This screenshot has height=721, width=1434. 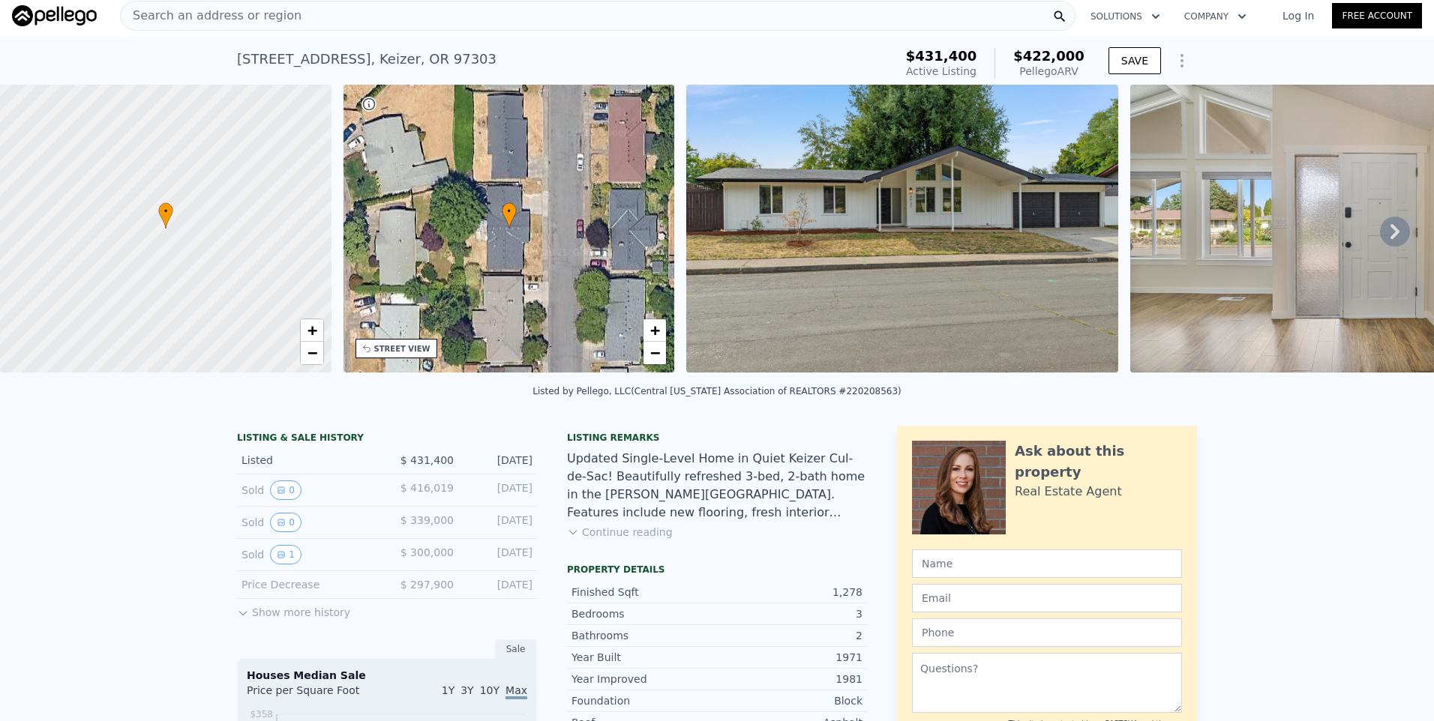 I want to click on span: 10Y, so click(x=490, y=691).